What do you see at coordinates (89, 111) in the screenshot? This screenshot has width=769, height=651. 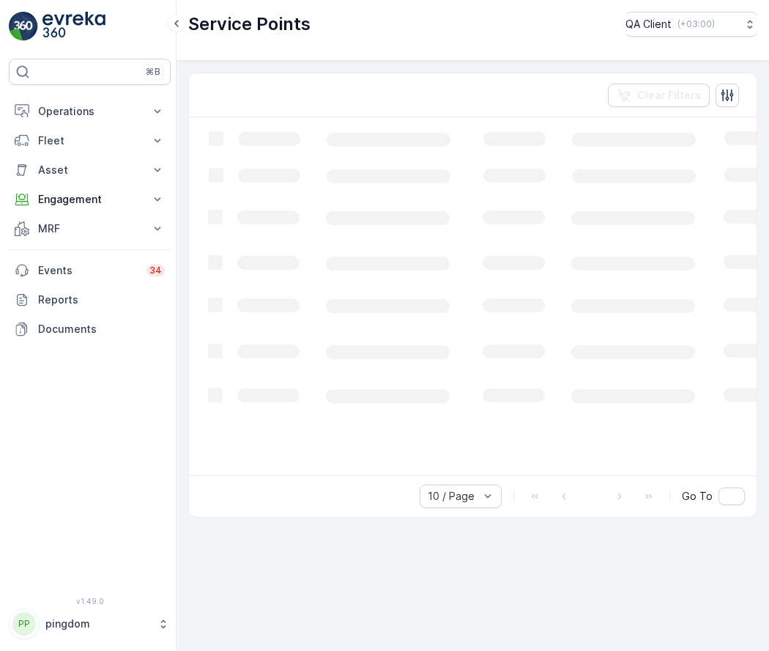 I see `button: Operations` at bounding box center [89, 111].